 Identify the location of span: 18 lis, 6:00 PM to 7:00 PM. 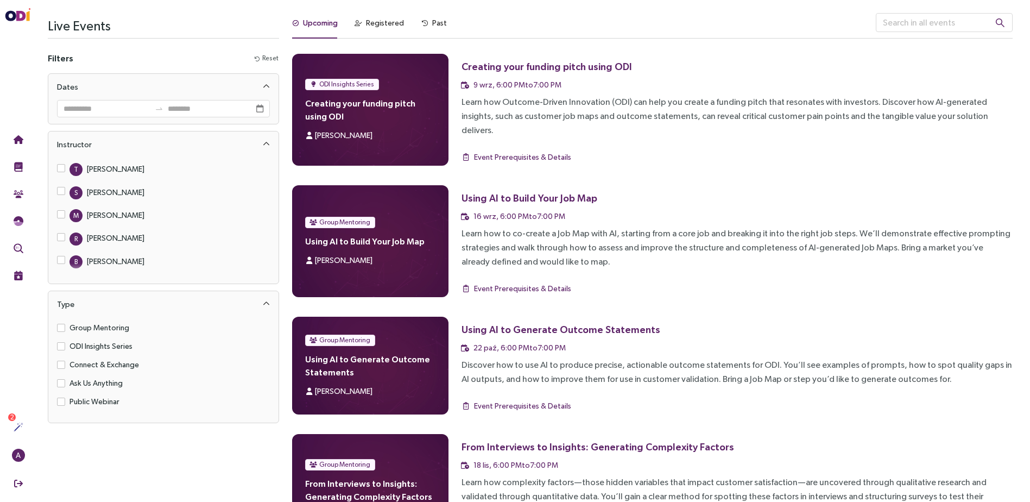
(516, 465).